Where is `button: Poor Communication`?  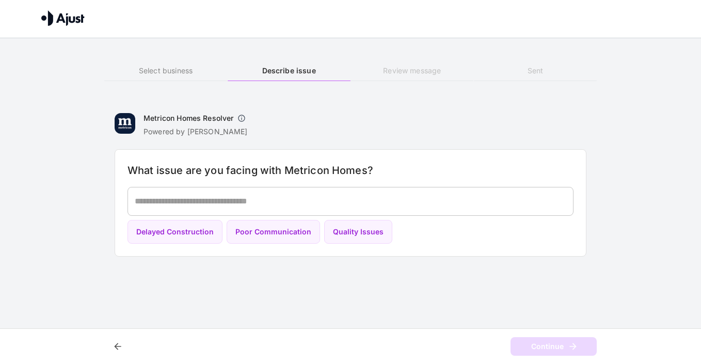 button: Poor Communication is located at coordinates (273, 232).